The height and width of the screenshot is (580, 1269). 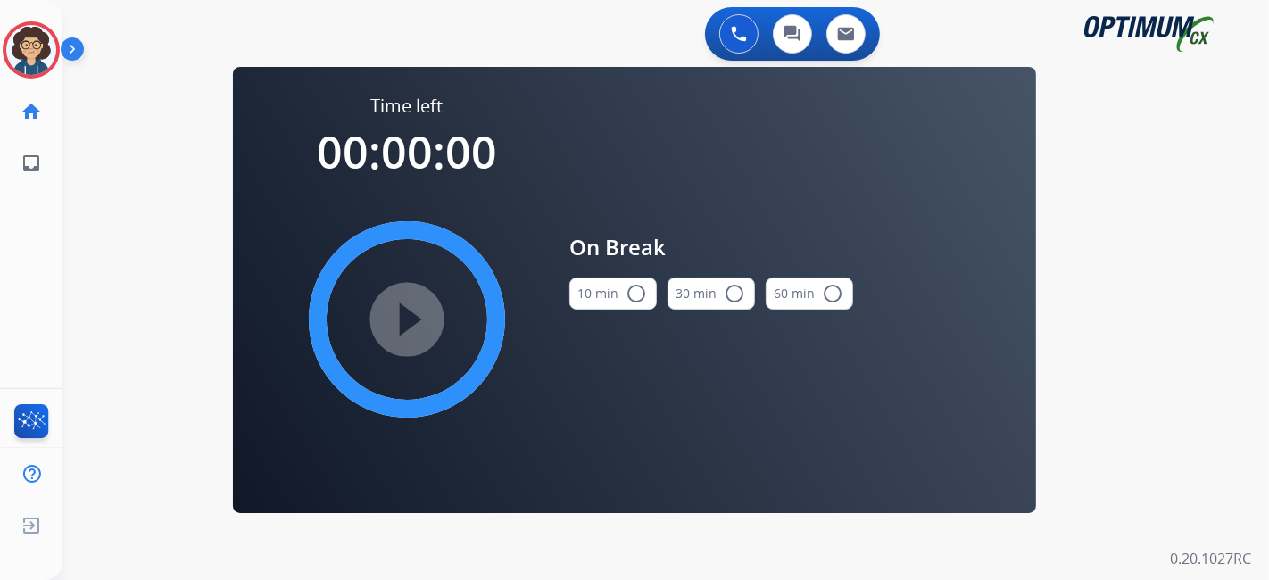 I want to click on button: 10 min, so click(x=613, y=294).